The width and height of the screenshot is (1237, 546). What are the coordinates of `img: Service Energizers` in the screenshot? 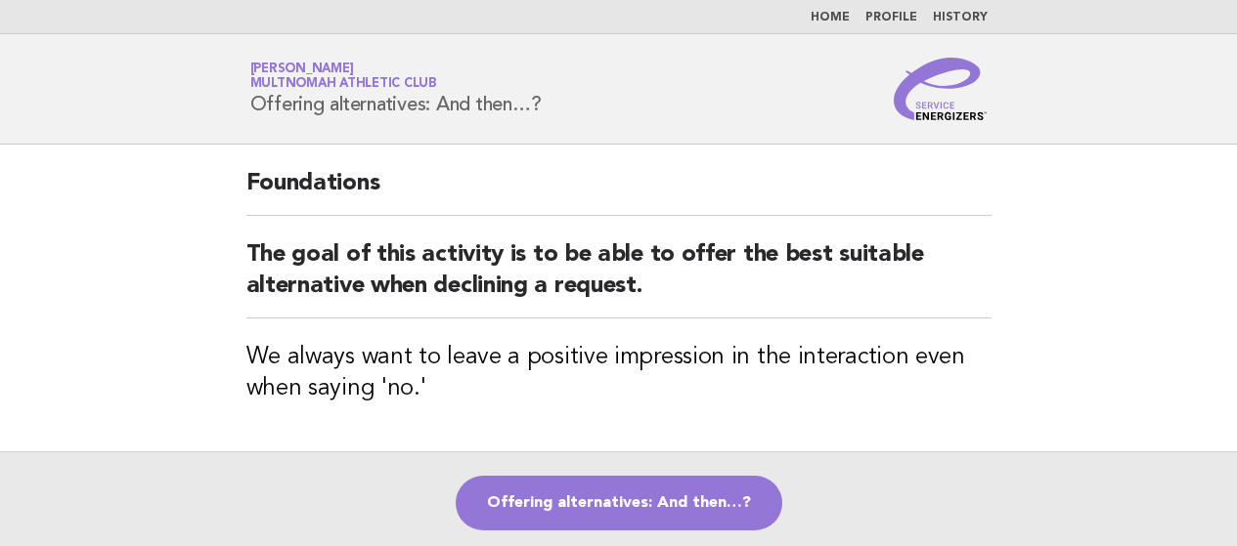 It's located at (940, 89).